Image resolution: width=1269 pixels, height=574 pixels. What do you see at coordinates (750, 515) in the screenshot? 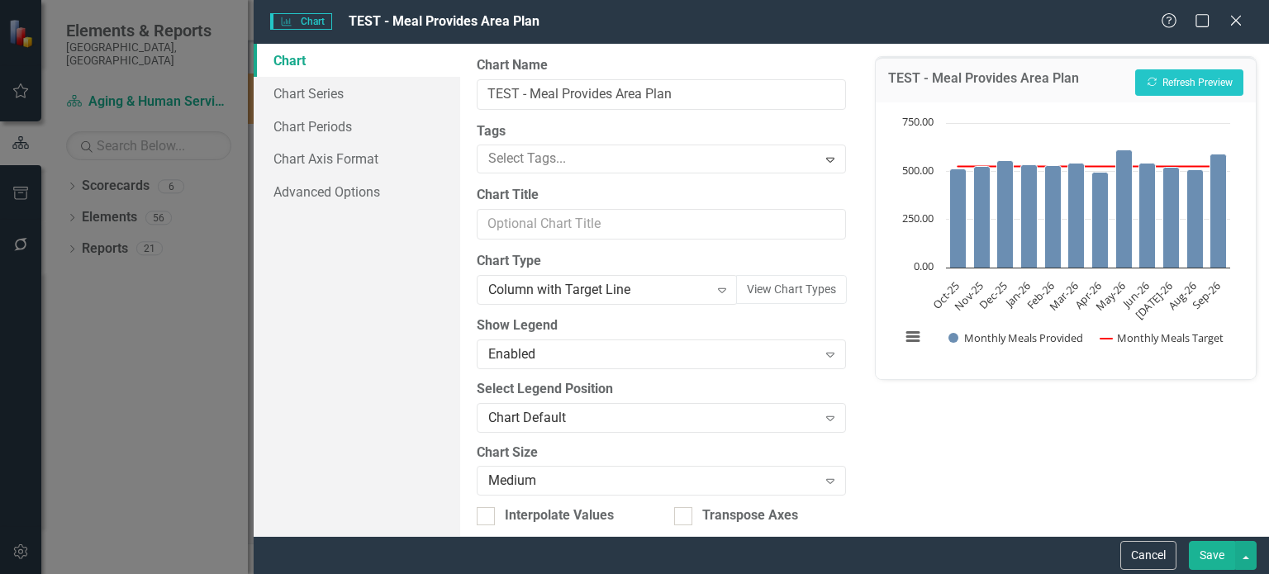
I see `div: Transpose Axes` at bounding box center [750, 515].